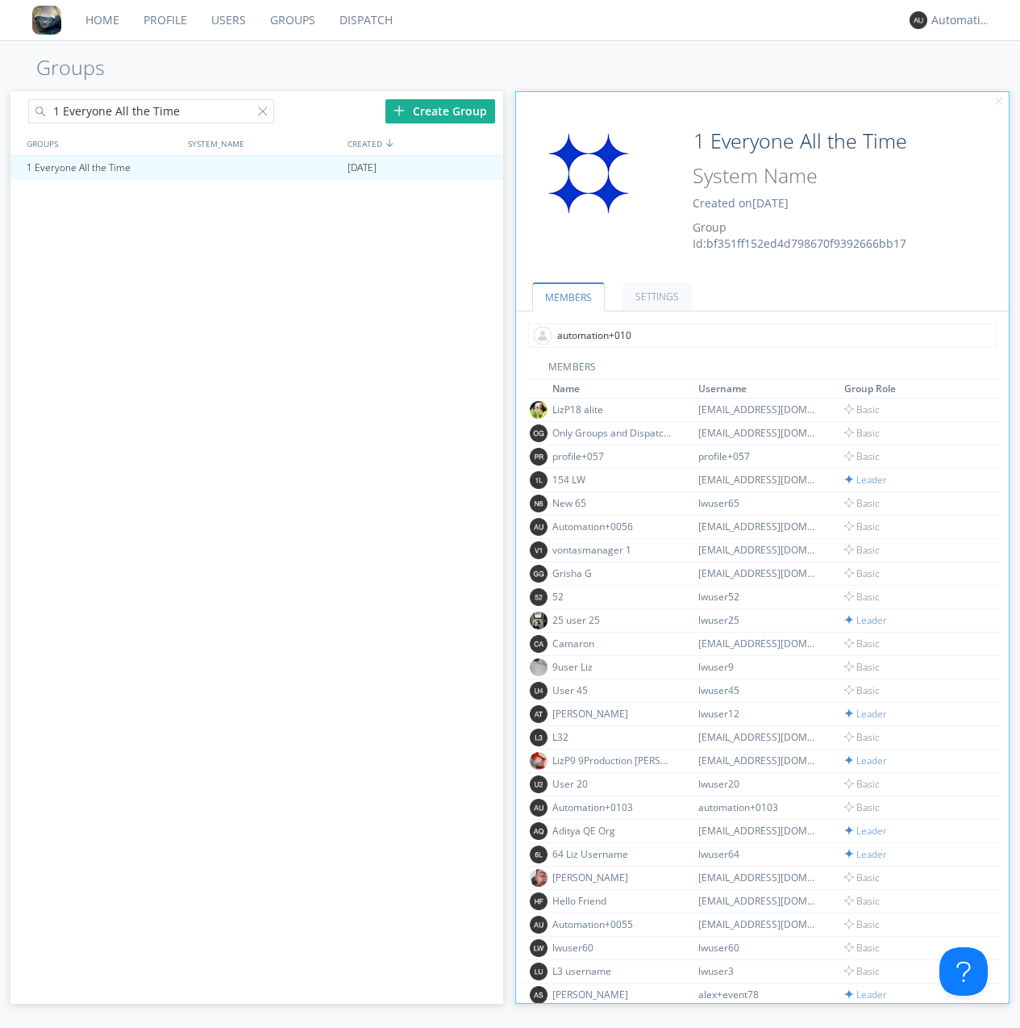 The width and height of the screenshot is (1020, 1028). What do you see at coordinates (799, 235) in the screenshot?
I see `span: Group Id: bf351ff152ed4d798670f9392666bb17` at bounding box center [799, 235].